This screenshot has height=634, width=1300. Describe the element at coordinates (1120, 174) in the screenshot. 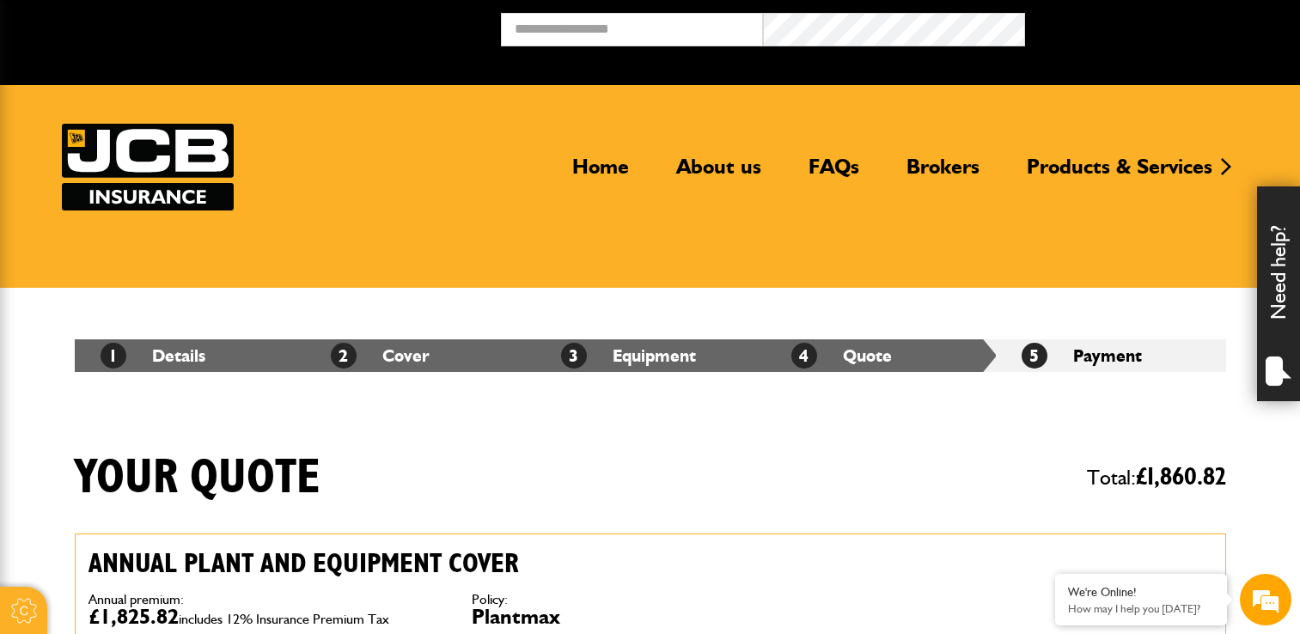

I see `a: Products & Services` at that location.